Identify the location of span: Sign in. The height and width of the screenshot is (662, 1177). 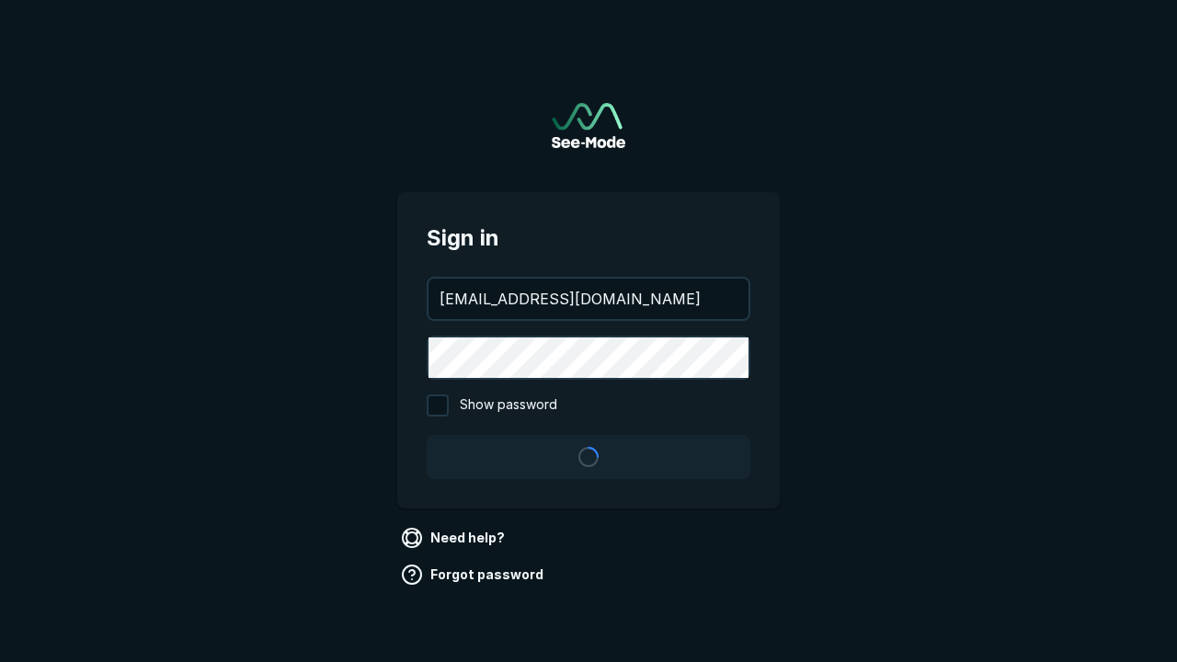
(589, 238).